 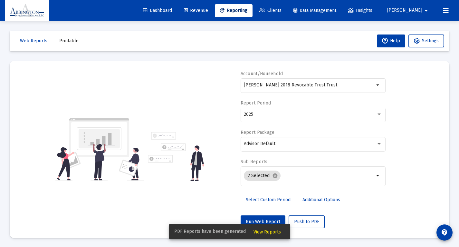 I want to click on img: reporting, so click(x=100, y=149).